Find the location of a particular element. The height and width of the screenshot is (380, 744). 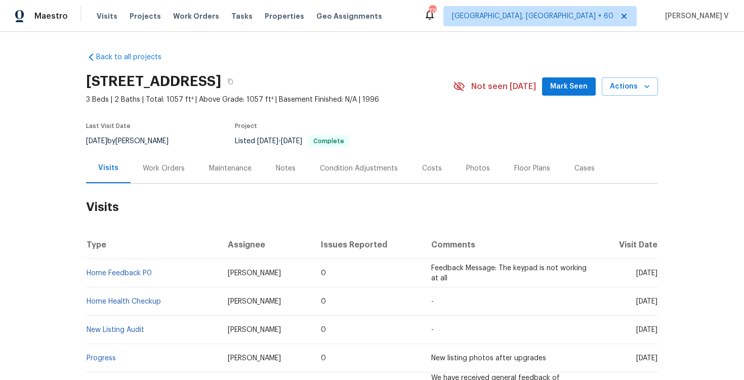

button: Mark Seen is located at coordinates (569, 87).